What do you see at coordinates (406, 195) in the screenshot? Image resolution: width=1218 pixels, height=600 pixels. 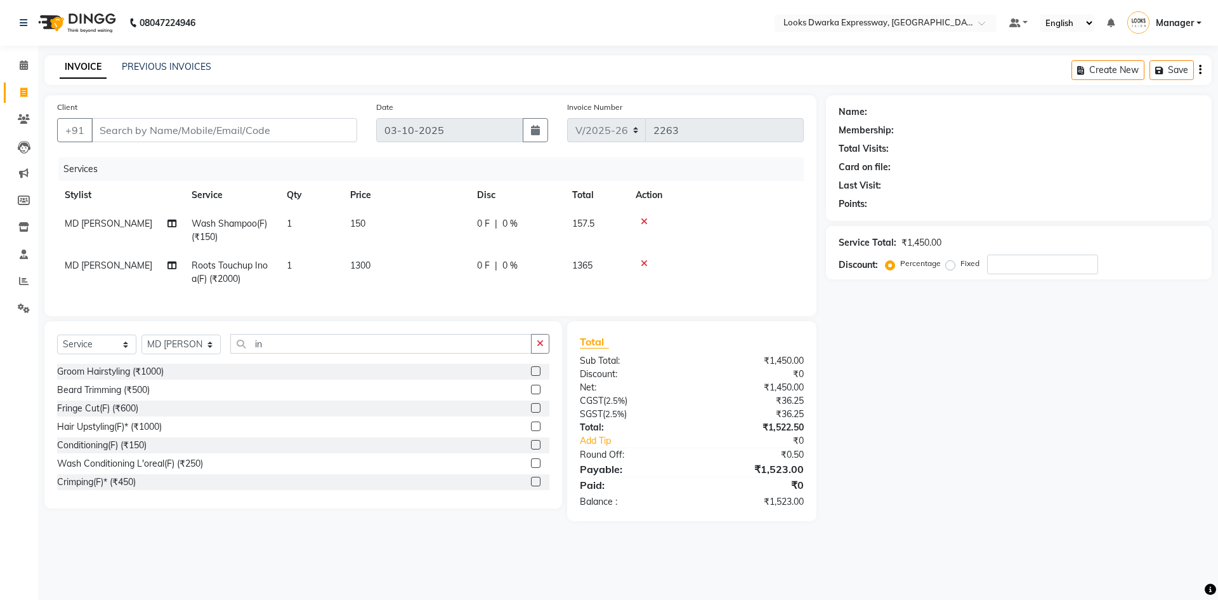 I see `th: Price` at bounding box center [406, 195].